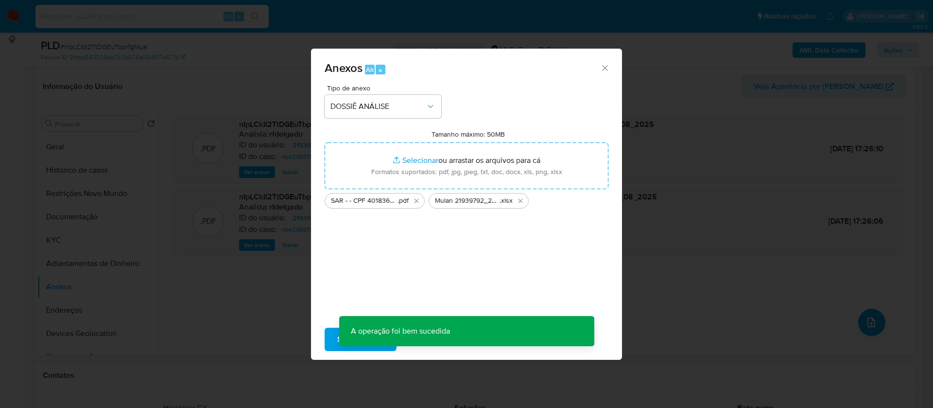 The image size is (933, 408). Describe the element at coordinates (416, 201) in the screenshot. I see `button: Excluir SAR - - CPF 40183647840 - HENRIQUE DI LUCIA BARTOLO.pdf` at that location.